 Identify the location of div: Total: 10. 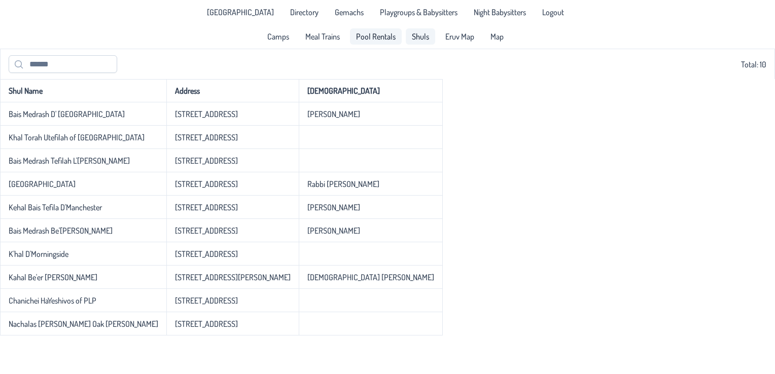
(387, 64).